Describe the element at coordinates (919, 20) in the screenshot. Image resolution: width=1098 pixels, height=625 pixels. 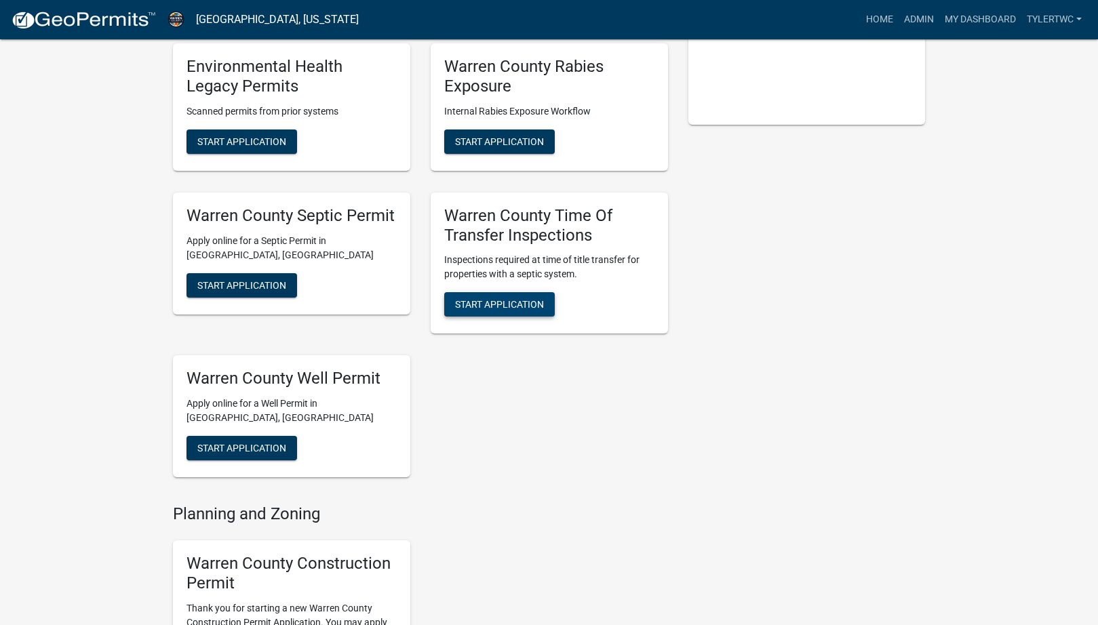
I see `a: Admin` at that location.